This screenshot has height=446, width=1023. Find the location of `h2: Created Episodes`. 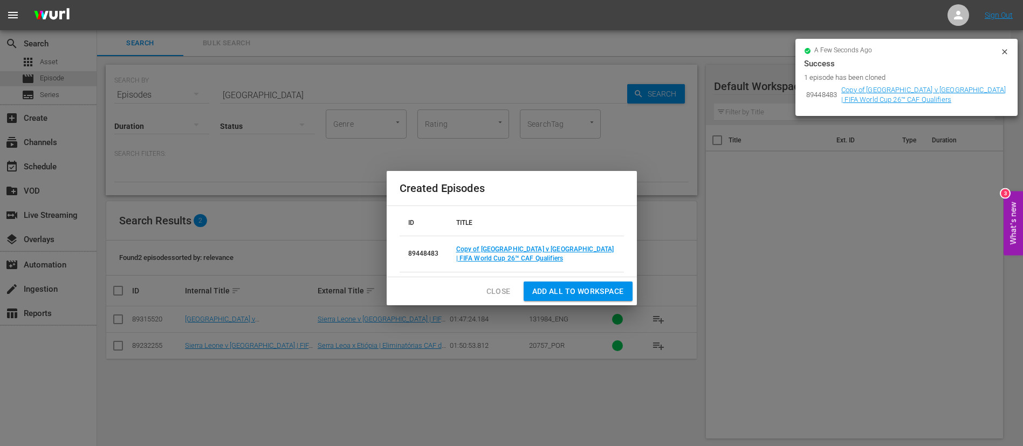

h2: Created Episodes is located at coordinates (512, 188).